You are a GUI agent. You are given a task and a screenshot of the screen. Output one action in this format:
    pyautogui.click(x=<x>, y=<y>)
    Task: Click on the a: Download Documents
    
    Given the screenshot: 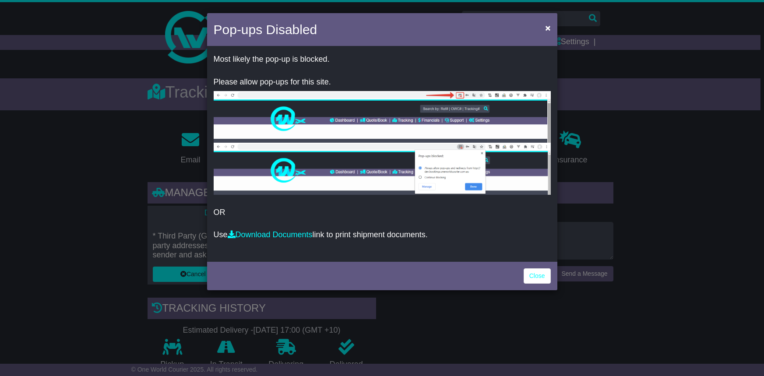 What is the action you would take?
    pyautogui.click(x=270, y=235)
    